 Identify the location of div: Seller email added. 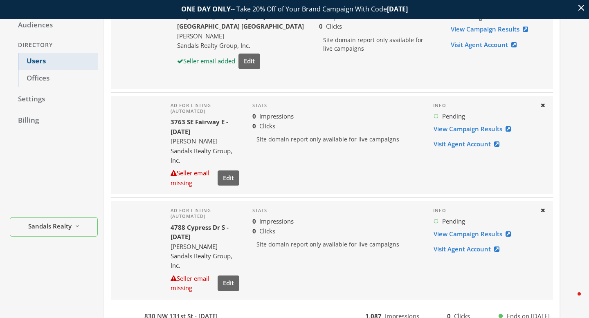
(206, 61).